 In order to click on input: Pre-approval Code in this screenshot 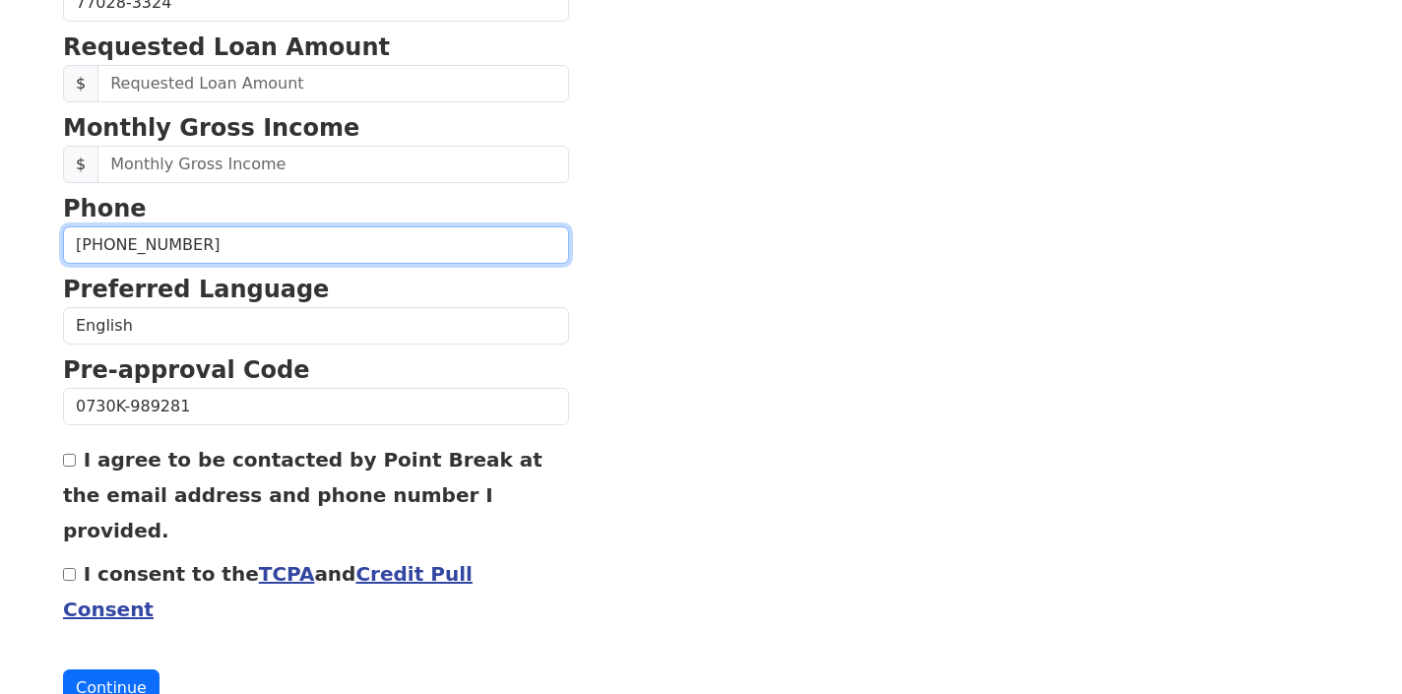, I will do `click(316, 407)`.